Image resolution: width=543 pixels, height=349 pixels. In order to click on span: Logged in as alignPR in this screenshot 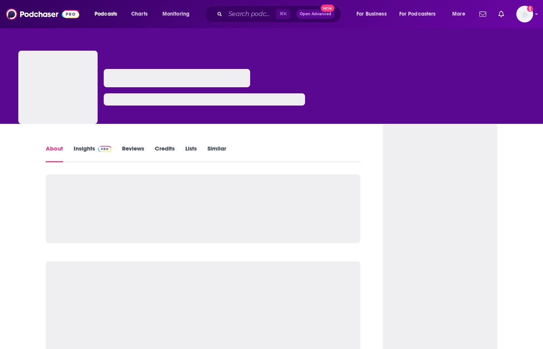, I will do `click(525, 14)`.